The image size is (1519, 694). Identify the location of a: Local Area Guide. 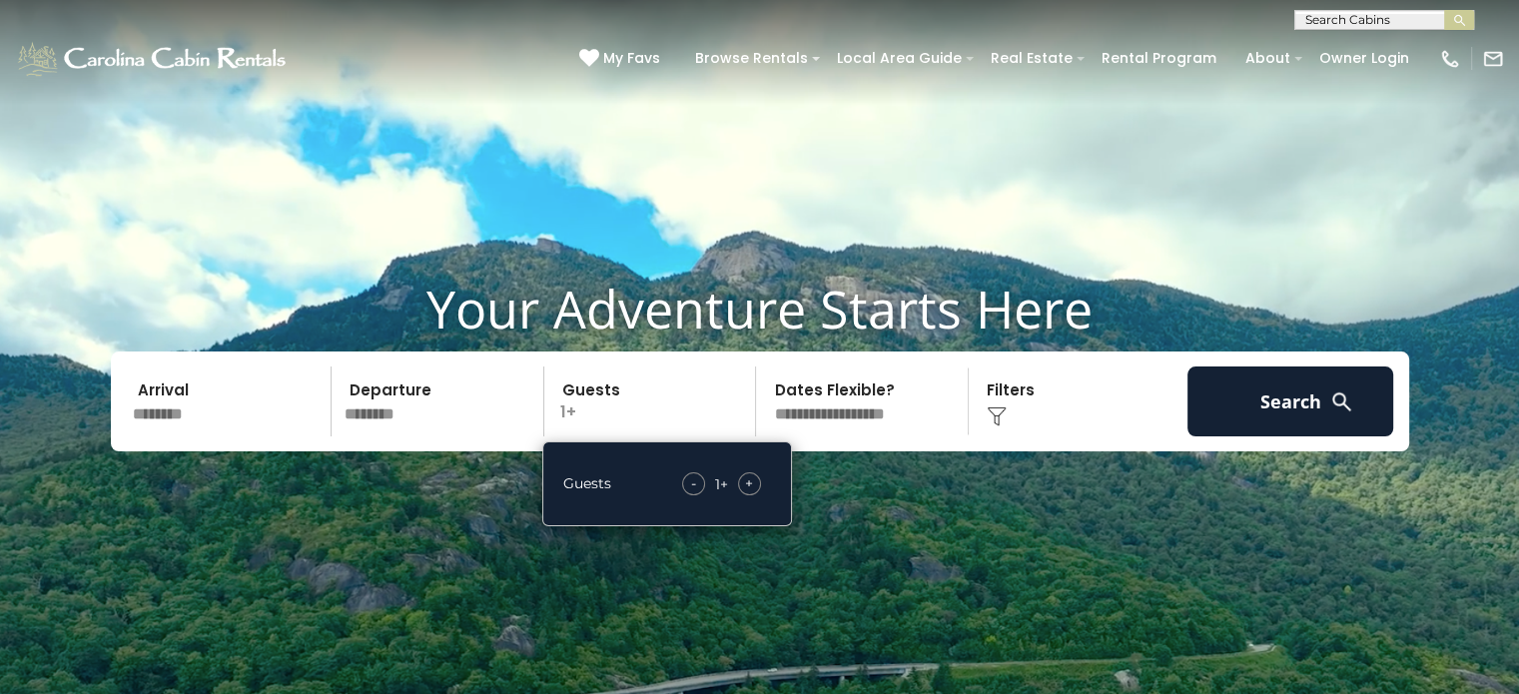
(899, 58).